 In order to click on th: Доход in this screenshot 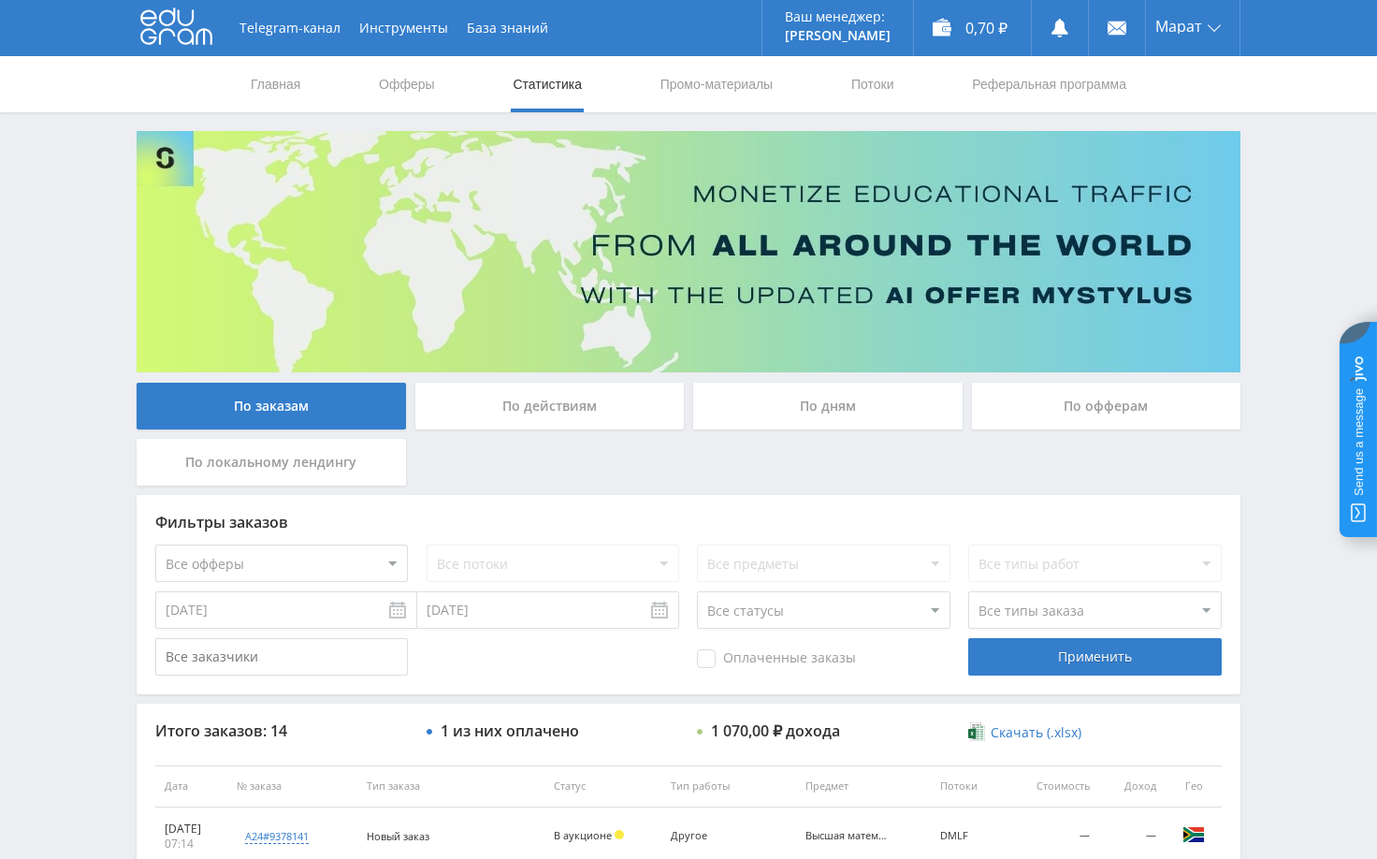, I will do `click(1132, 786)`.